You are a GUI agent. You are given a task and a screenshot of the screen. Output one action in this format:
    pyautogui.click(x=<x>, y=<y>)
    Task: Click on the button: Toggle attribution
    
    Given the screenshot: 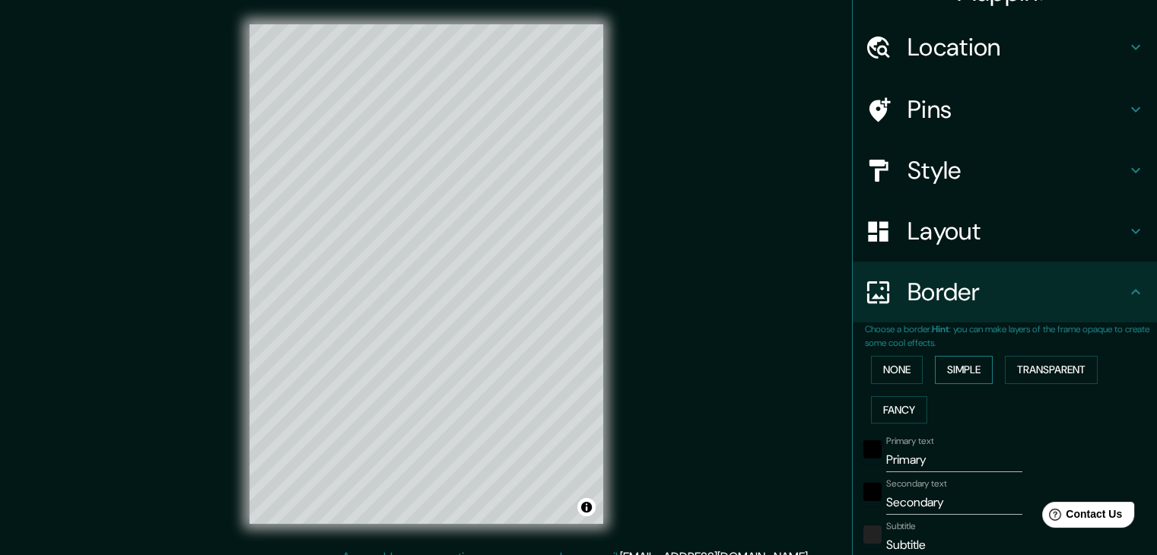 What is the action you would take?
    pyautogui.click(x=587, y=507)
    